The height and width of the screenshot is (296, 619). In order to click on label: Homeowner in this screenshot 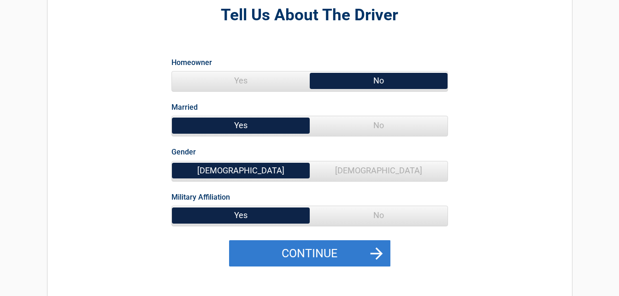, I will do `click(192, 62)`.